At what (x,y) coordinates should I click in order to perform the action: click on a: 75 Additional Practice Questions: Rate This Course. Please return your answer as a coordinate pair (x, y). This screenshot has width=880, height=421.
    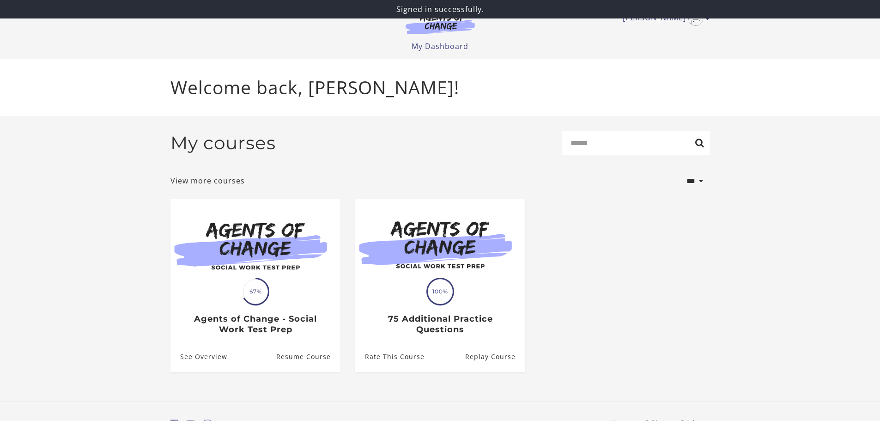
    Looking at the image, I should click on (390, 357).